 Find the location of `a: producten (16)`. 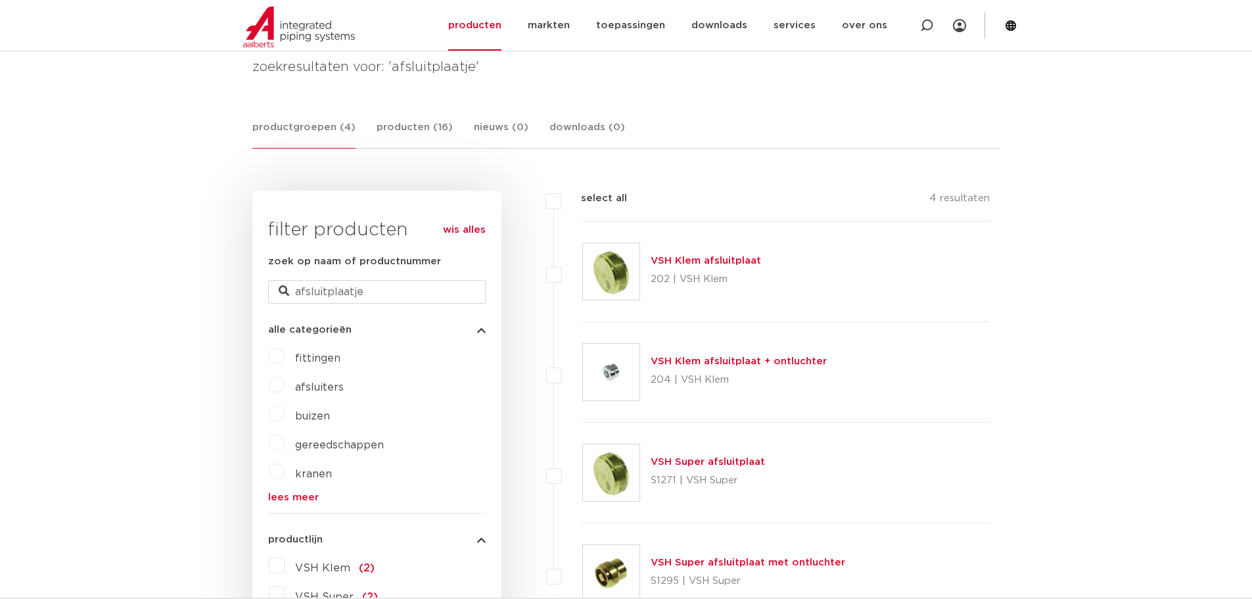

a: producten (16) is located at coordinates (415, 133).